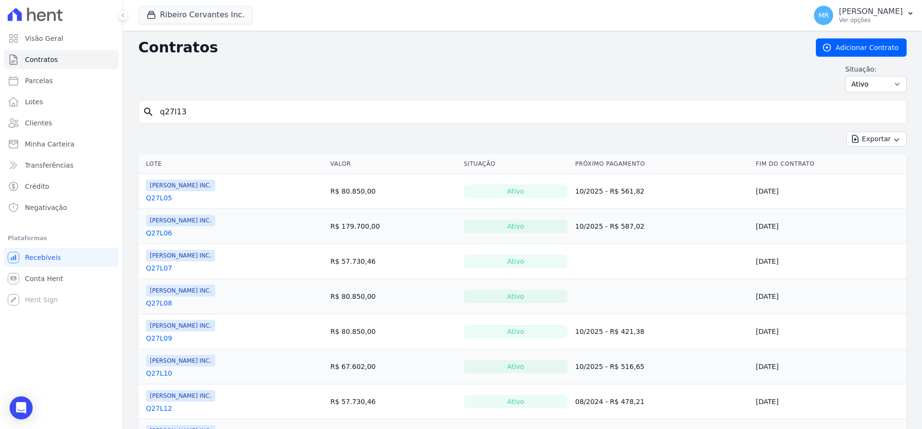  I want to click on a: Clientes, so click(61, 123).